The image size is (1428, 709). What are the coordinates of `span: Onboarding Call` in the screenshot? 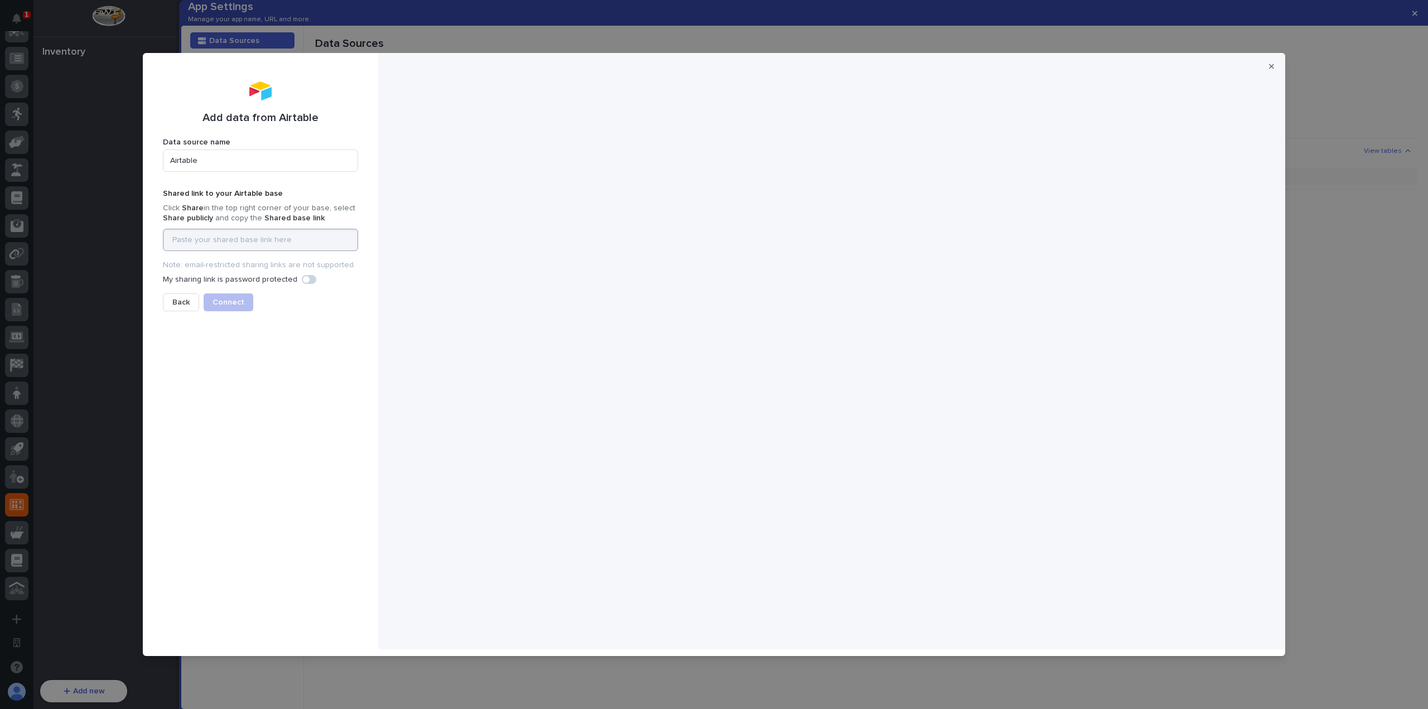 It's located at (112, 242).